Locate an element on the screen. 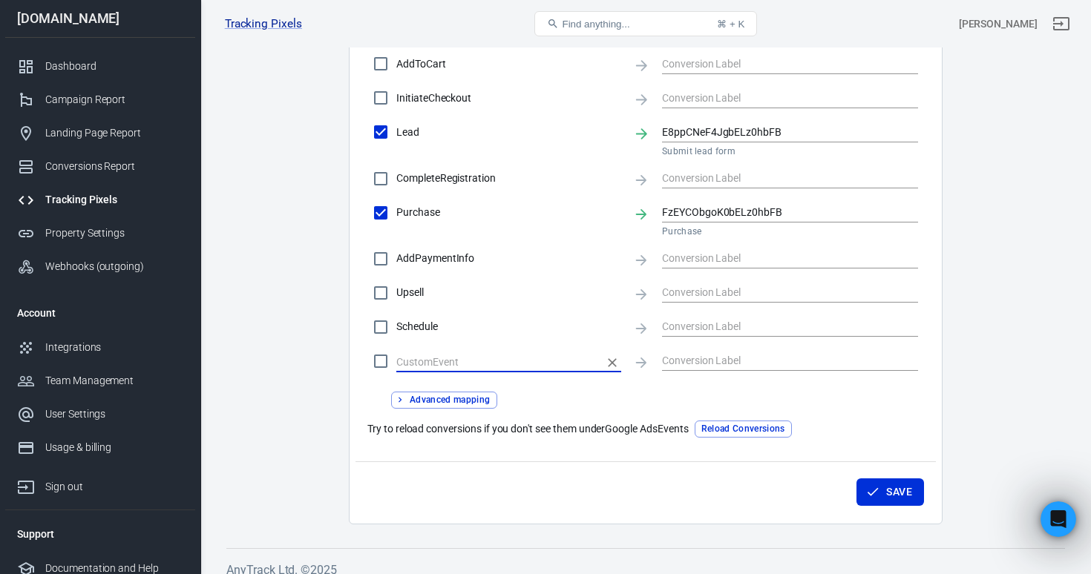  div: Close is located at coordinates (274, 19).